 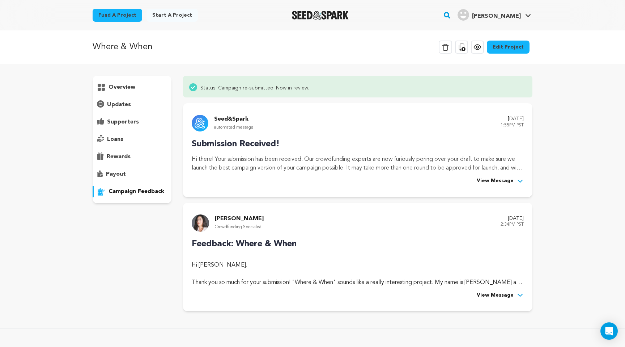 I want to click on p: Where & When, so click(x=123, y=47).